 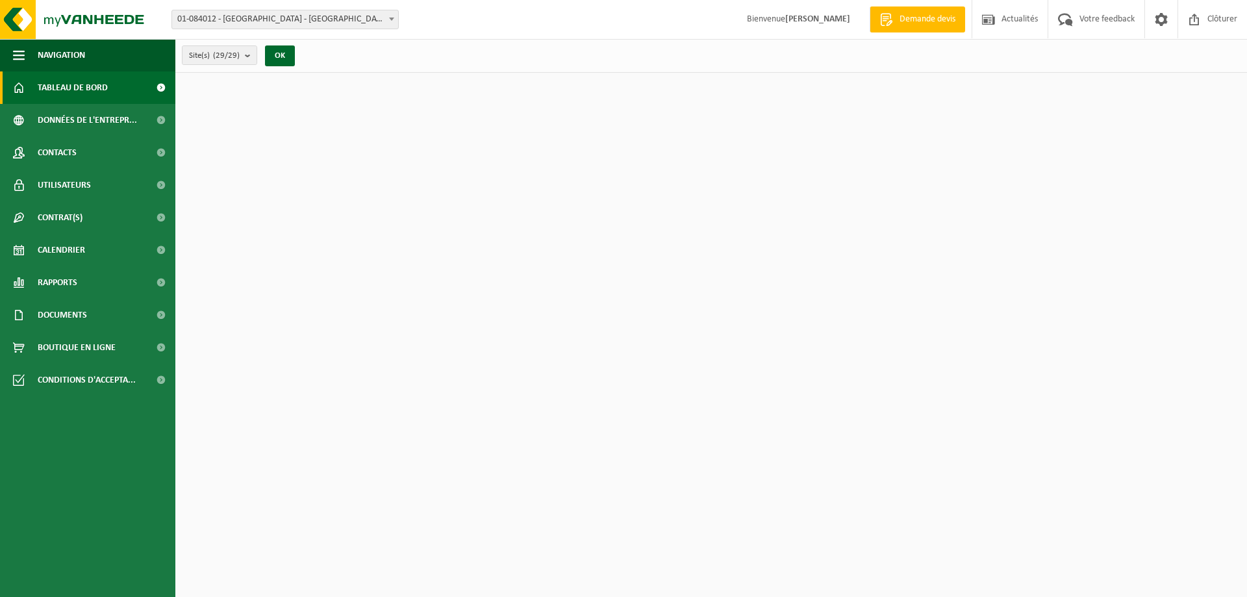 What do you see at coordinates (917, 19) in the screenshot?
I see `a: Demande devis` at bounding box center [917, 19].